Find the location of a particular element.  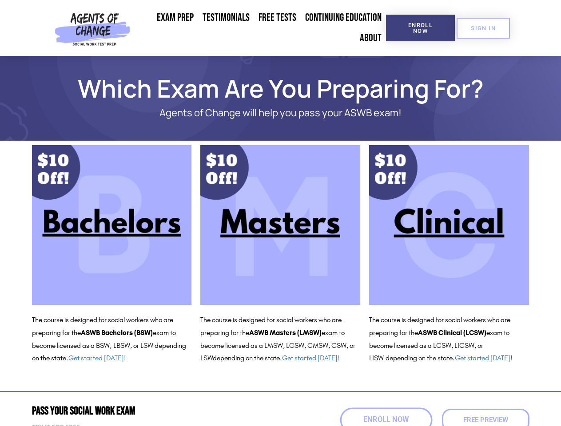

h1: Which Exam Are You Preparing For? is located at coordinates (281, 88).